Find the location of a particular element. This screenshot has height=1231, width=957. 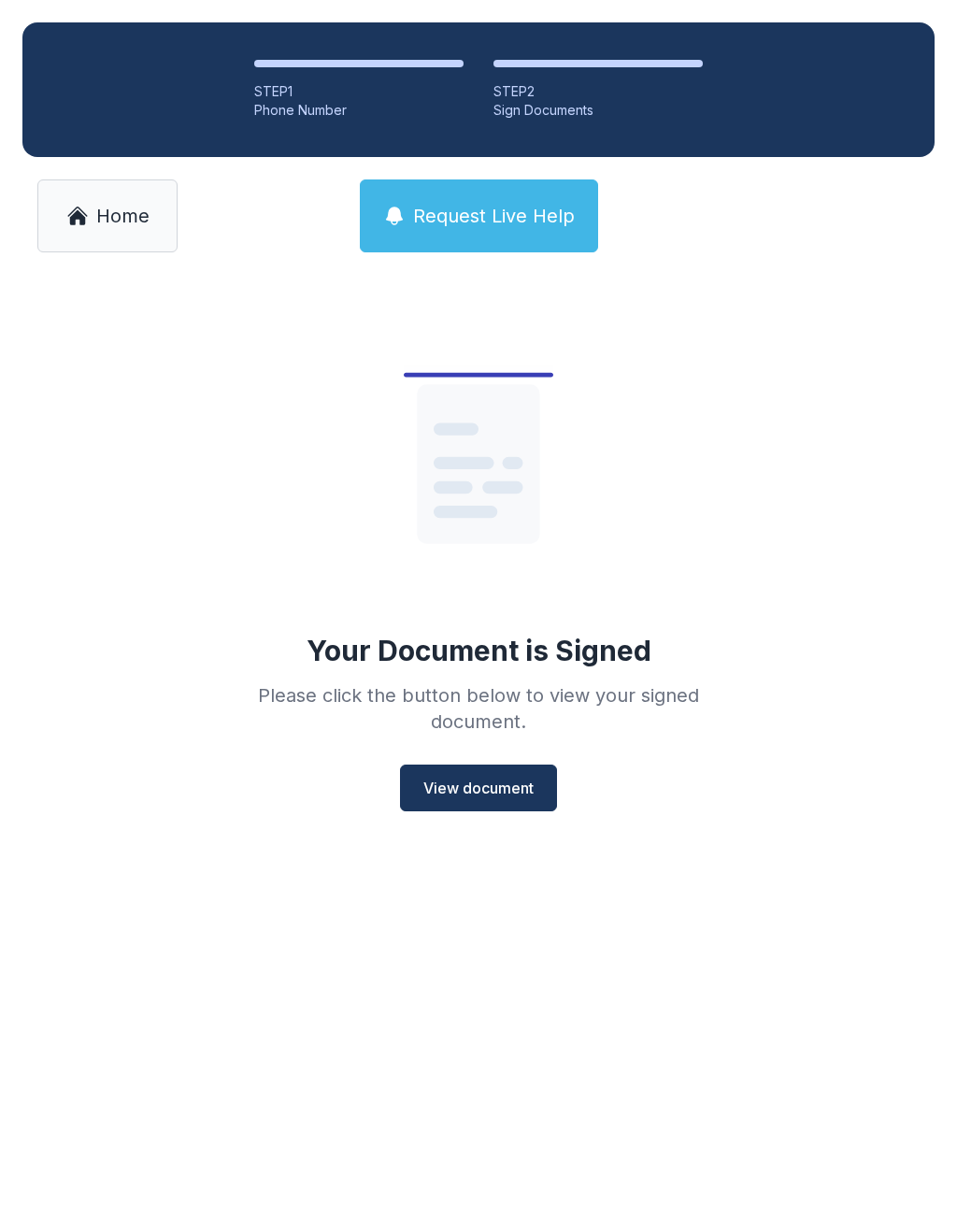

div: STEP 2 is located at coordinates (598, 92).